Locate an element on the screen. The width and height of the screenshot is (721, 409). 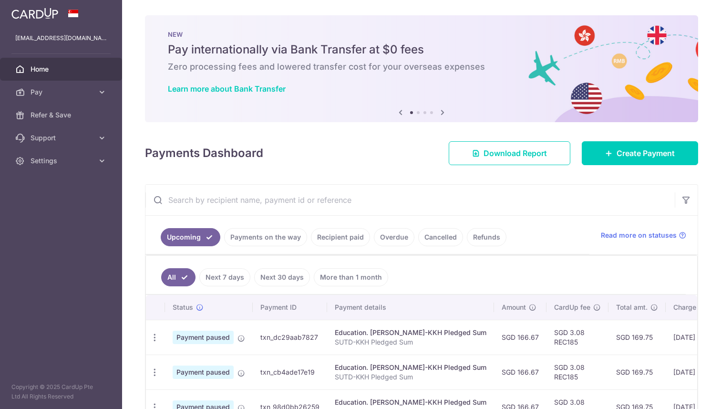
td: txn_cb4ade17e19 is located at coordinates (290, 371).